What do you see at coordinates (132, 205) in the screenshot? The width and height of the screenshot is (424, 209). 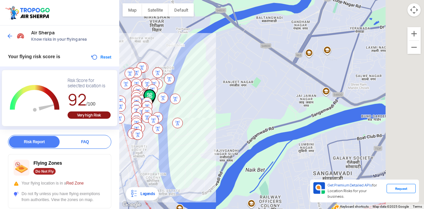 I see `a: Open this area in Google Maps (opens a new window)` at bounding box center [132, 205].